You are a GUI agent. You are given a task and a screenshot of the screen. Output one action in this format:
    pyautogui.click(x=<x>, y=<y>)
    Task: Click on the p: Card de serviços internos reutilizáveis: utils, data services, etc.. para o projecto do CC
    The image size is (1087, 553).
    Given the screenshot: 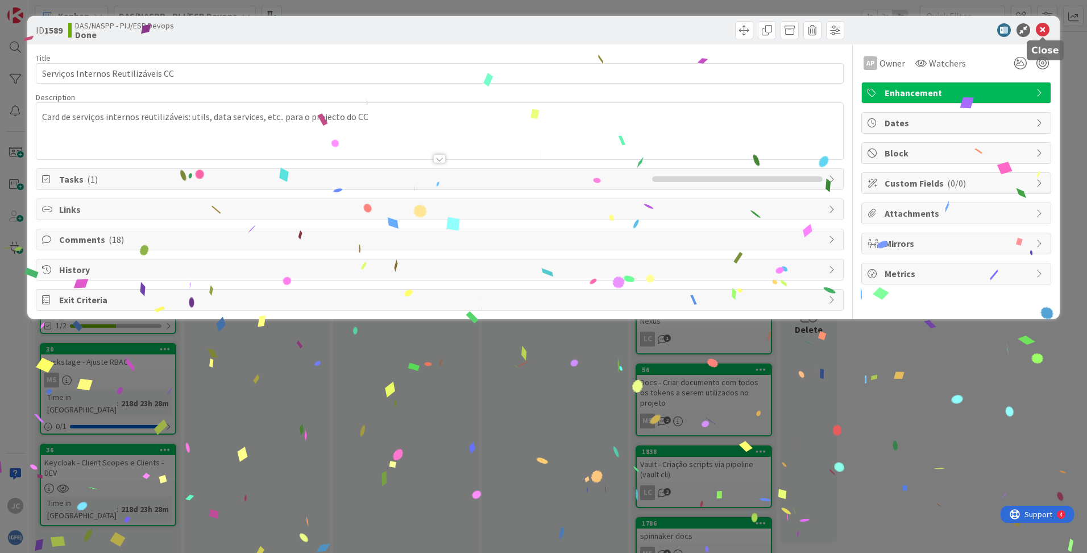 What is the action you would take?
    pyautogui.click(x=439, y=117)
    